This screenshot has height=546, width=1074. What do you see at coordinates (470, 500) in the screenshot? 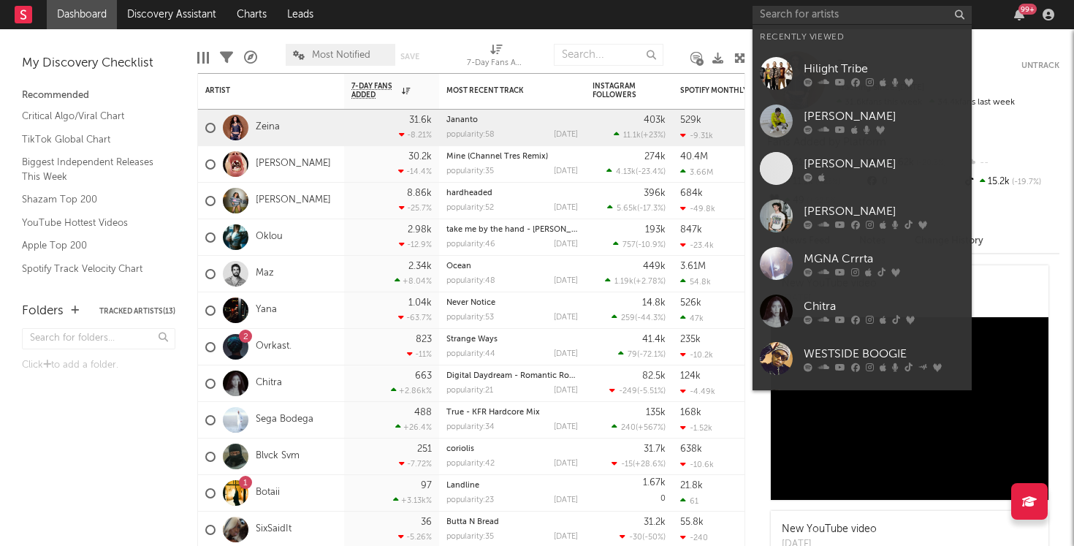
I see `div: popularity: 23` at bounding box center [470, 500].